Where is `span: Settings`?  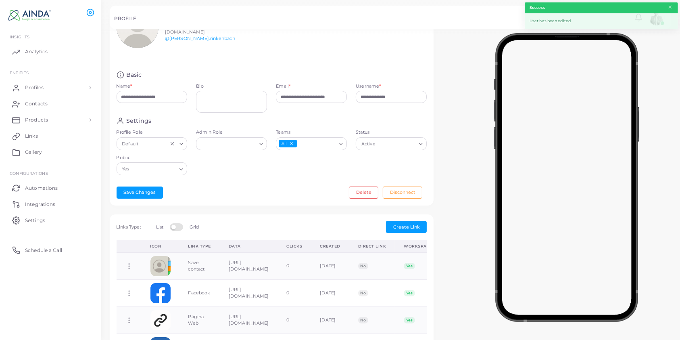 span: Settings is located at coordinates (35, 220).